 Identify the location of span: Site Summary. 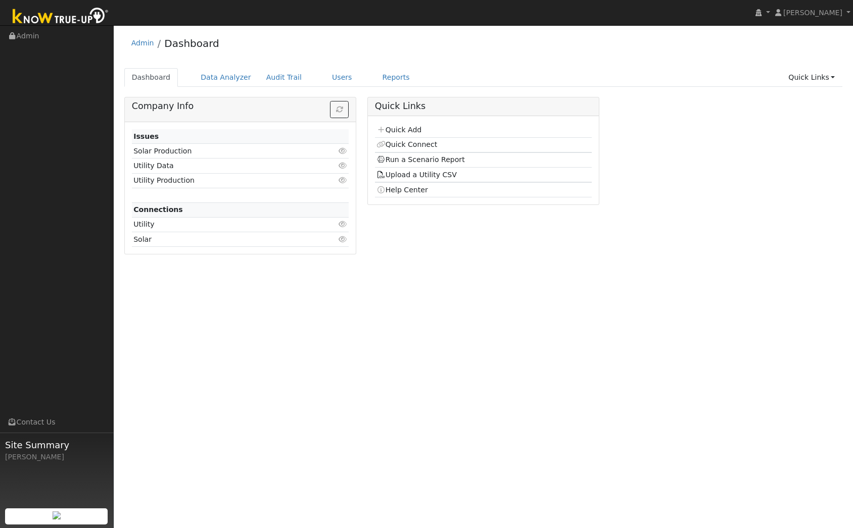
(57, 445).